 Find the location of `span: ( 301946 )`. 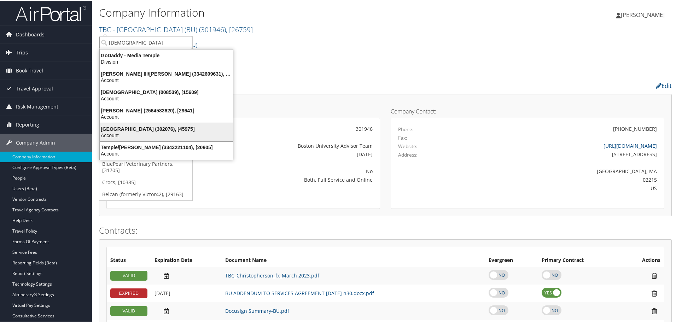

span: ( 301946 ) is located at coordinates (212, 29).